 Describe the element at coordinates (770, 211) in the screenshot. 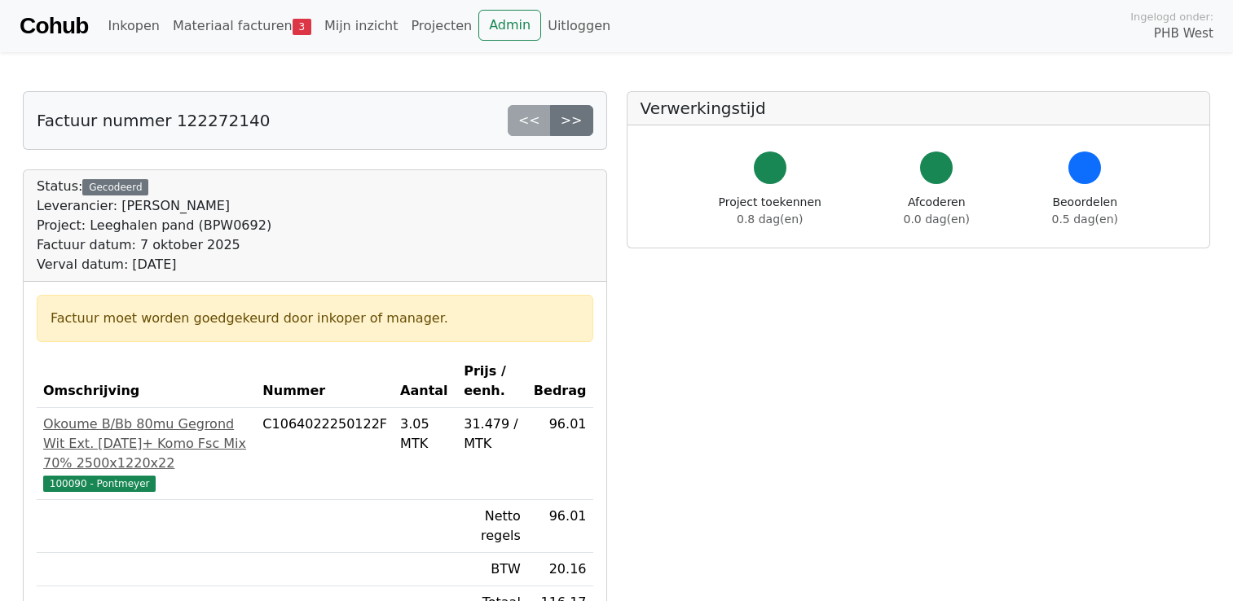

I see `div: Project toekennen` at that location.